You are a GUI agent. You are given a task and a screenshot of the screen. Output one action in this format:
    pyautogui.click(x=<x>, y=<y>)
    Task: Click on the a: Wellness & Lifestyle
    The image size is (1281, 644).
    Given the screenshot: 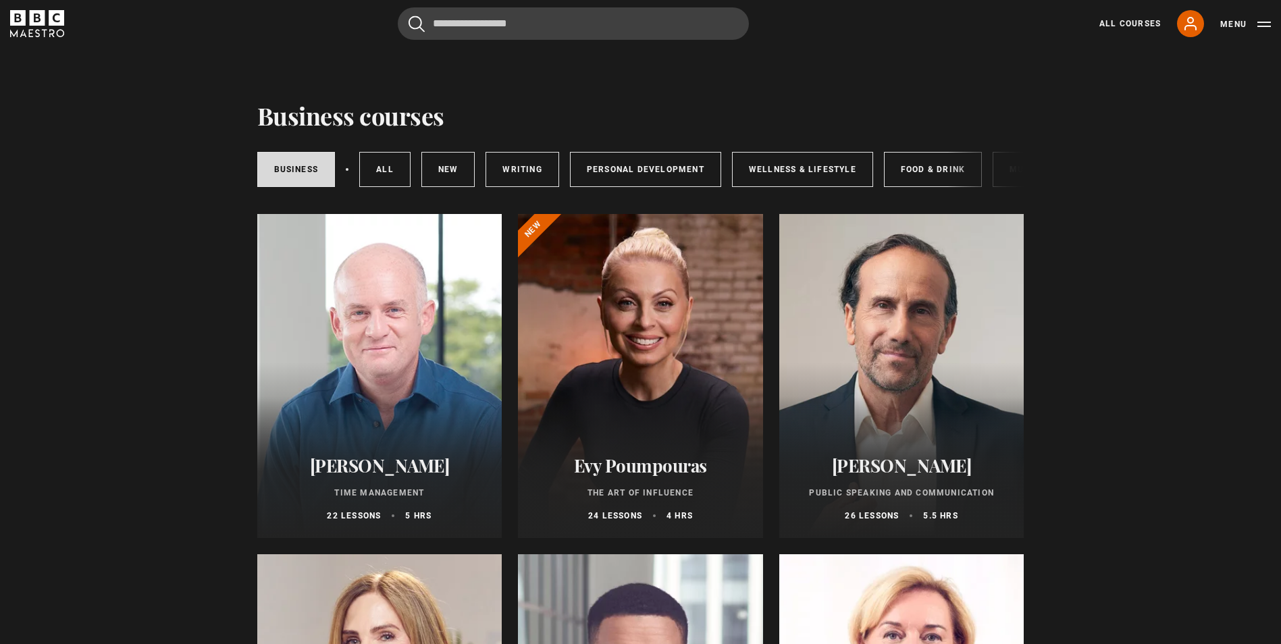 What is the action you would take?
    pyautogui.click(x=802, y=170)
    